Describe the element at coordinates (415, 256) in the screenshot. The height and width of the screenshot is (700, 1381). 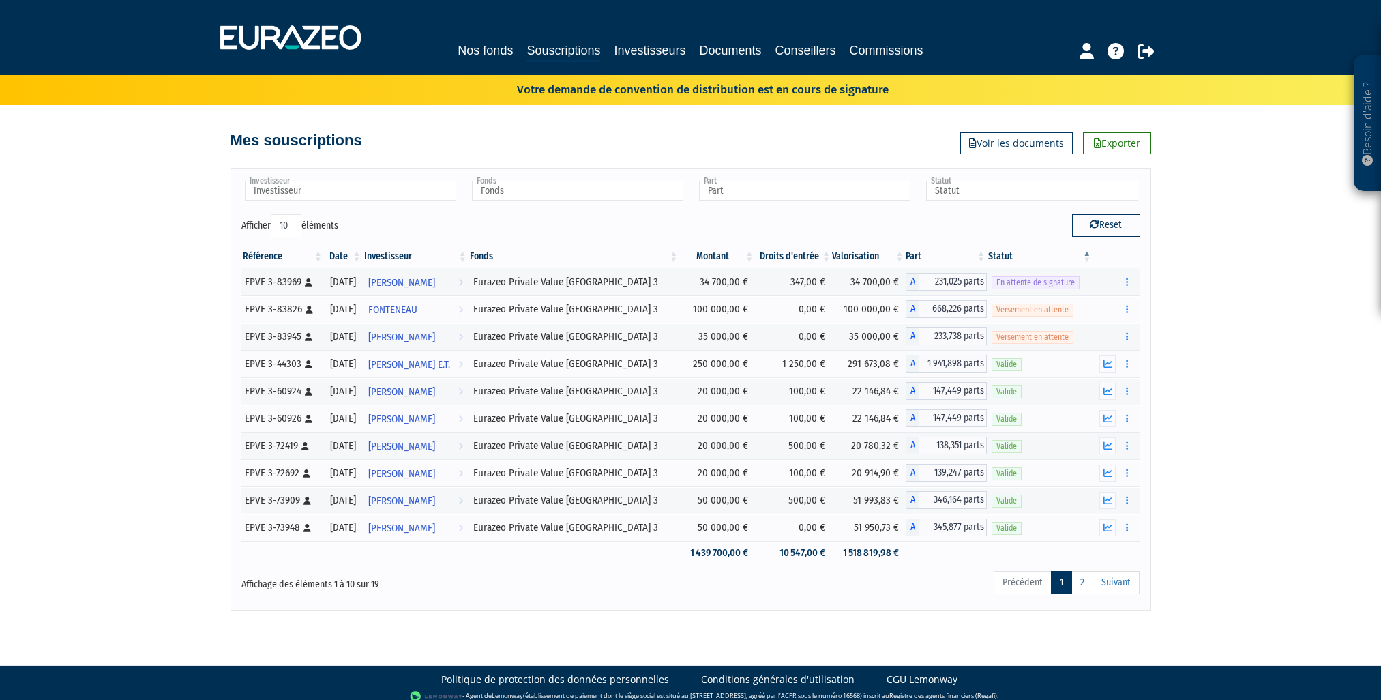
I see `th: Investisseur: activer pour trier la colonne par ordre croissant` at that location.